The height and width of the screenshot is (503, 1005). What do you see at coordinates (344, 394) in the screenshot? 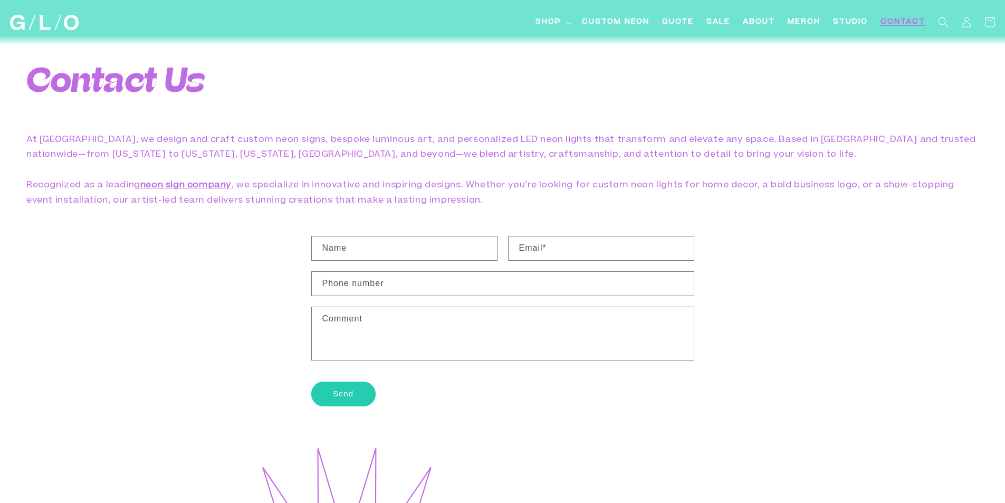
I see `button: Send` at bounding box center [344, 394].